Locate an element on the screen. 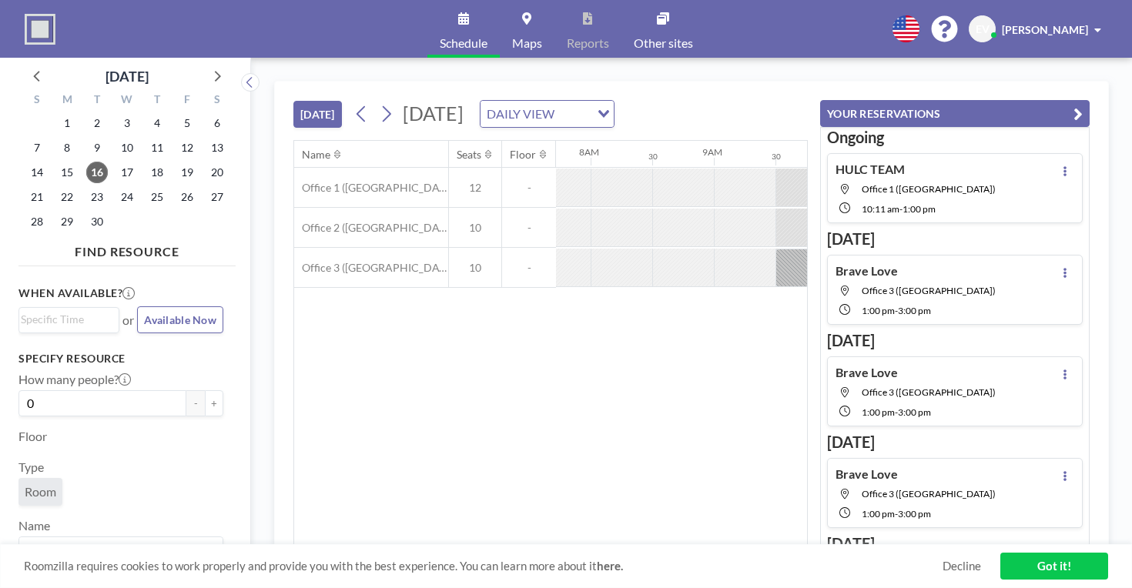  span: Friday, September 26, 2025 is located at coordinates (187, 197).